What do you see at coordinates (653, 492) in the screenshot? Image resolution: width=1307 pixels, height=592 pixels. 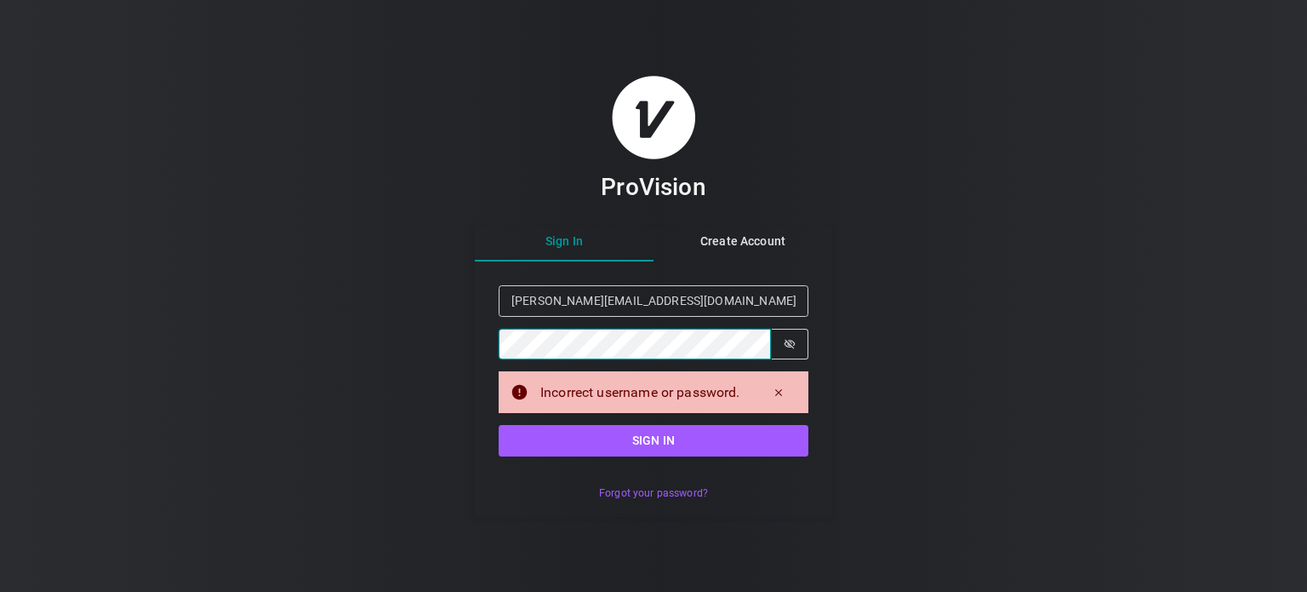 I see `button: Forgot your password?` at bounding box center [653, 492].